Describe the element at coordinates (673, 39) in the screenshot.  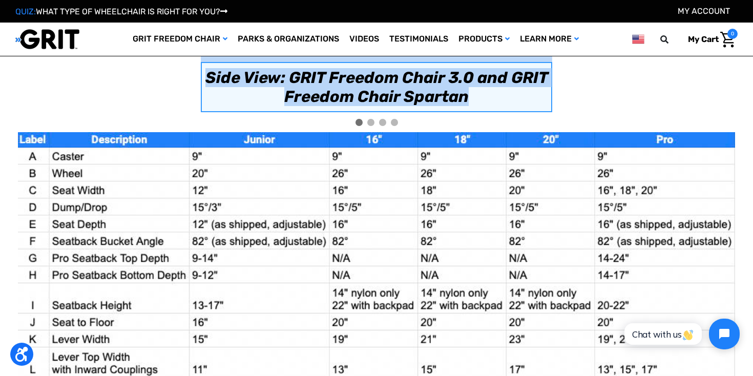
I see `input: Search` at that location.